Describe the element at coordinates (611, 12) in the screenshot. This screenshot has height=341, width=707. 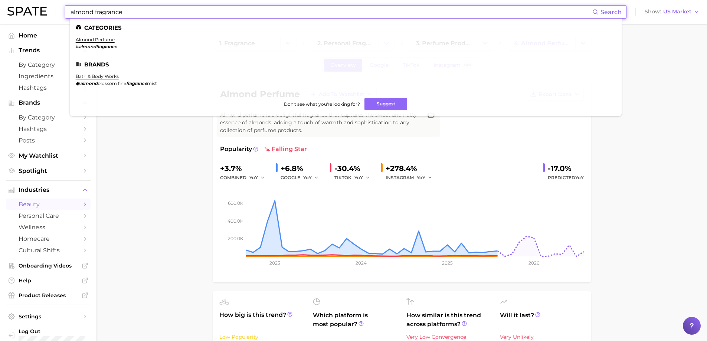
I see `span: Search` at that location.